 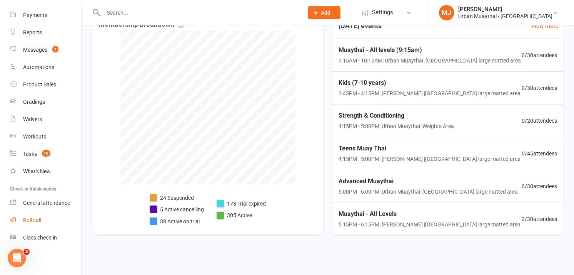 I want to click on span: 2 / 30 attendees, so click(x=540, y=219).